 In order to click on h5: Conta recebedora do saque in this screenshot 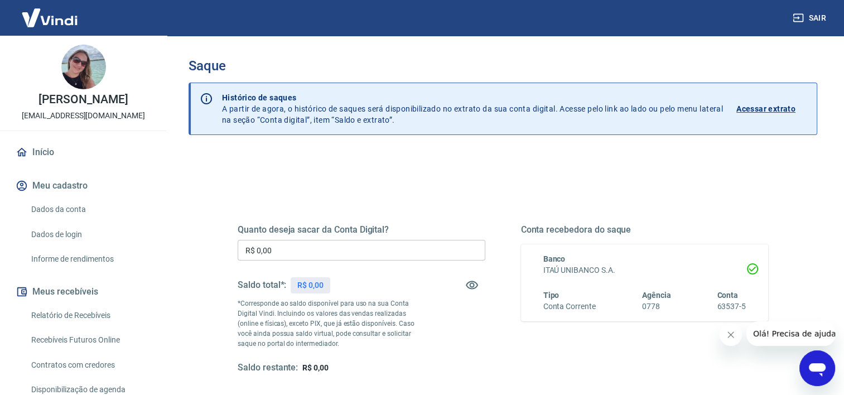, I will do `click(645, 230)`.